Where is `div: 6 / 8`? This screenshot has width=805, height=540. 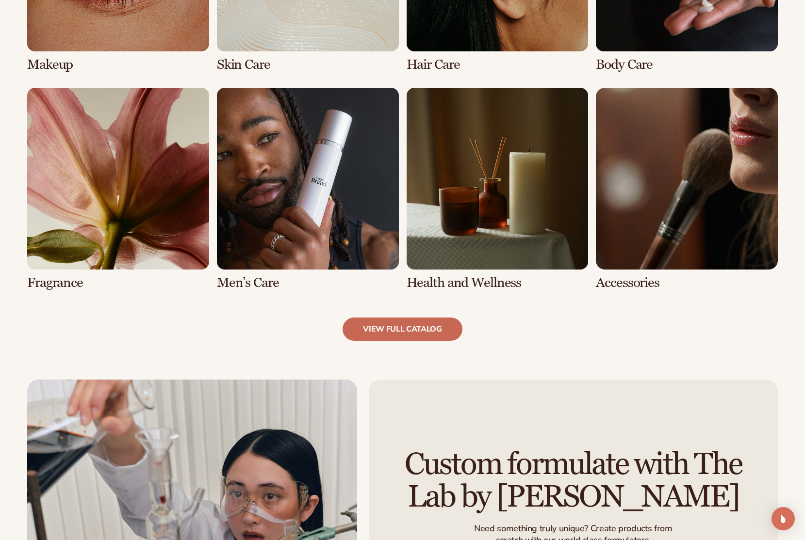 div: 6 / 8 is located at coordinates (308, 189).